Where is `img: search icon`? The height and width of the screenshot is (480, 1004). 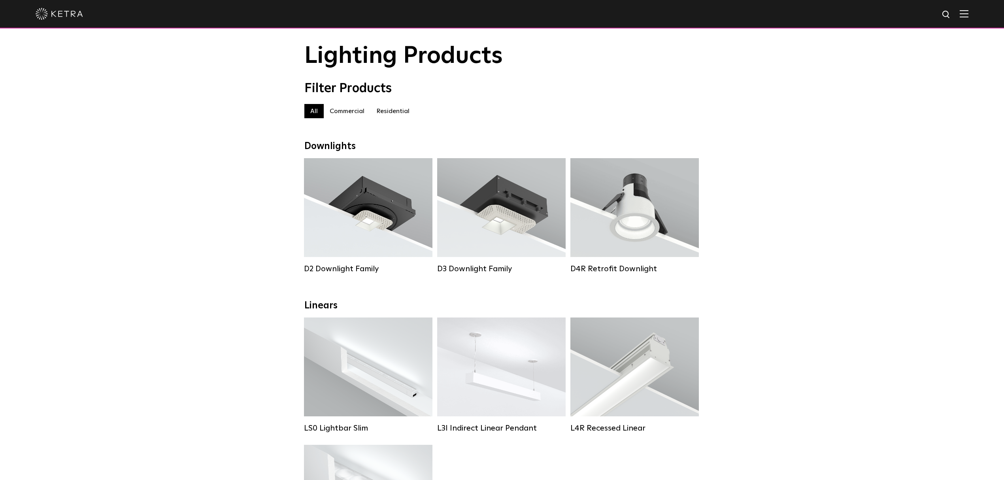
img: search icon is located at coordinates (947, 15).